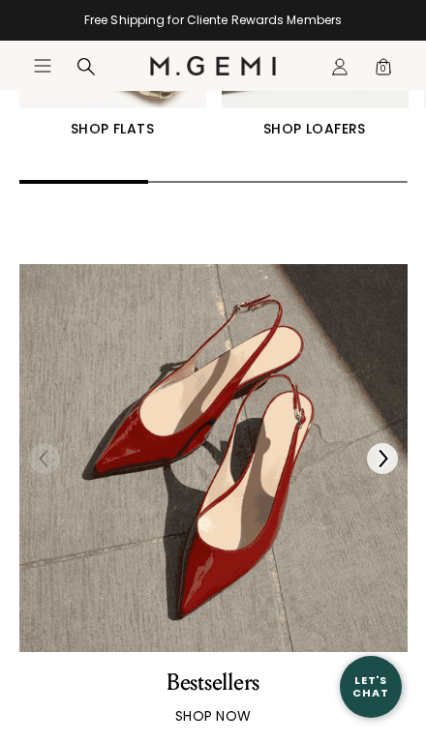  Describe the element at coordinates (383, 71) in the screenshot. I see `span: 0` at that location.